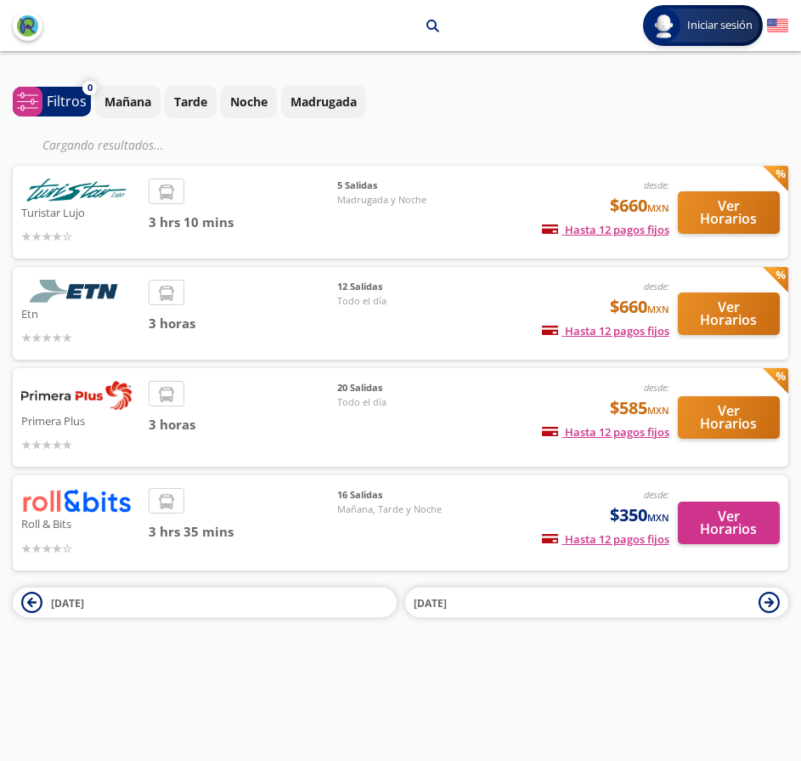 This screenshot has width=801, height=761. I want to click on p: Filtros, so click(66, 101).